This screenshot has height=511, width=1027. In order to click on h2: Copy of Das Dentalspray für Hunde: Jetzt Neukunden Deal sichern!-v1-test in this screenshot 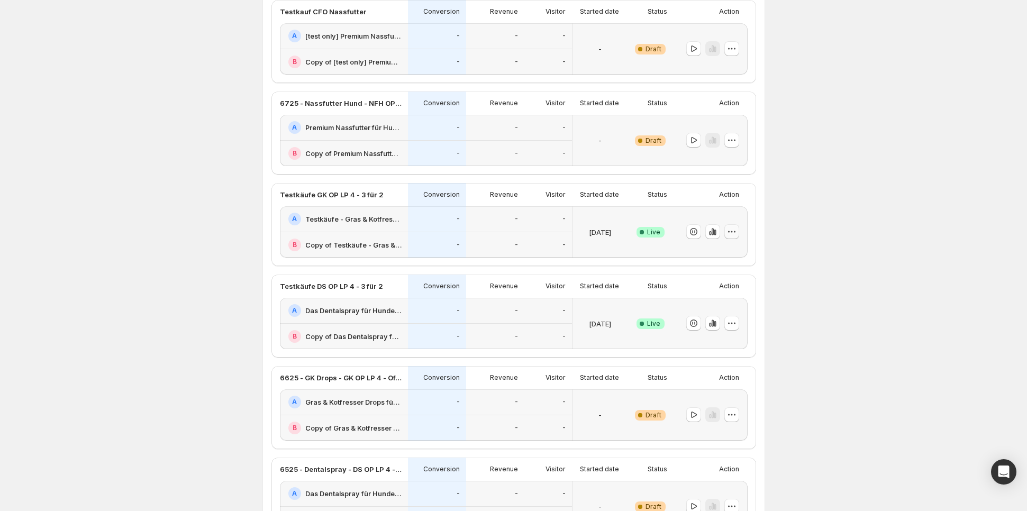, I will do `click(353, 336)`.